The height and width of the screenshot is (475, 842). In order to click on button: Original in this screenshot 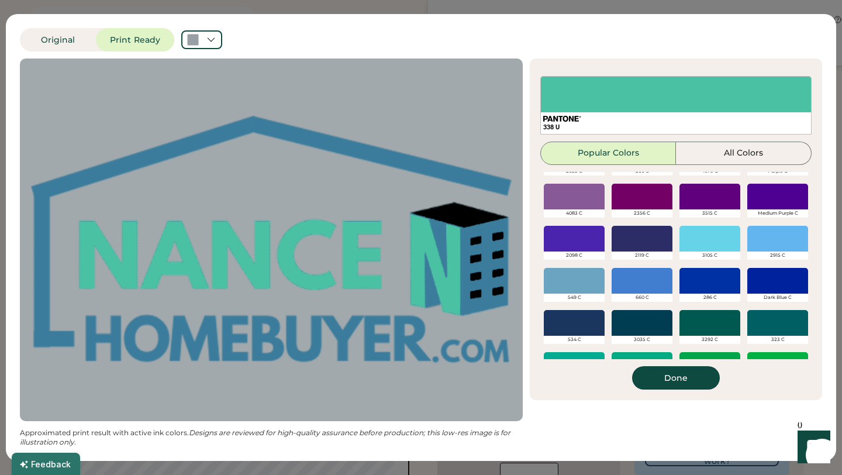, I will do `click(58, 40)`.